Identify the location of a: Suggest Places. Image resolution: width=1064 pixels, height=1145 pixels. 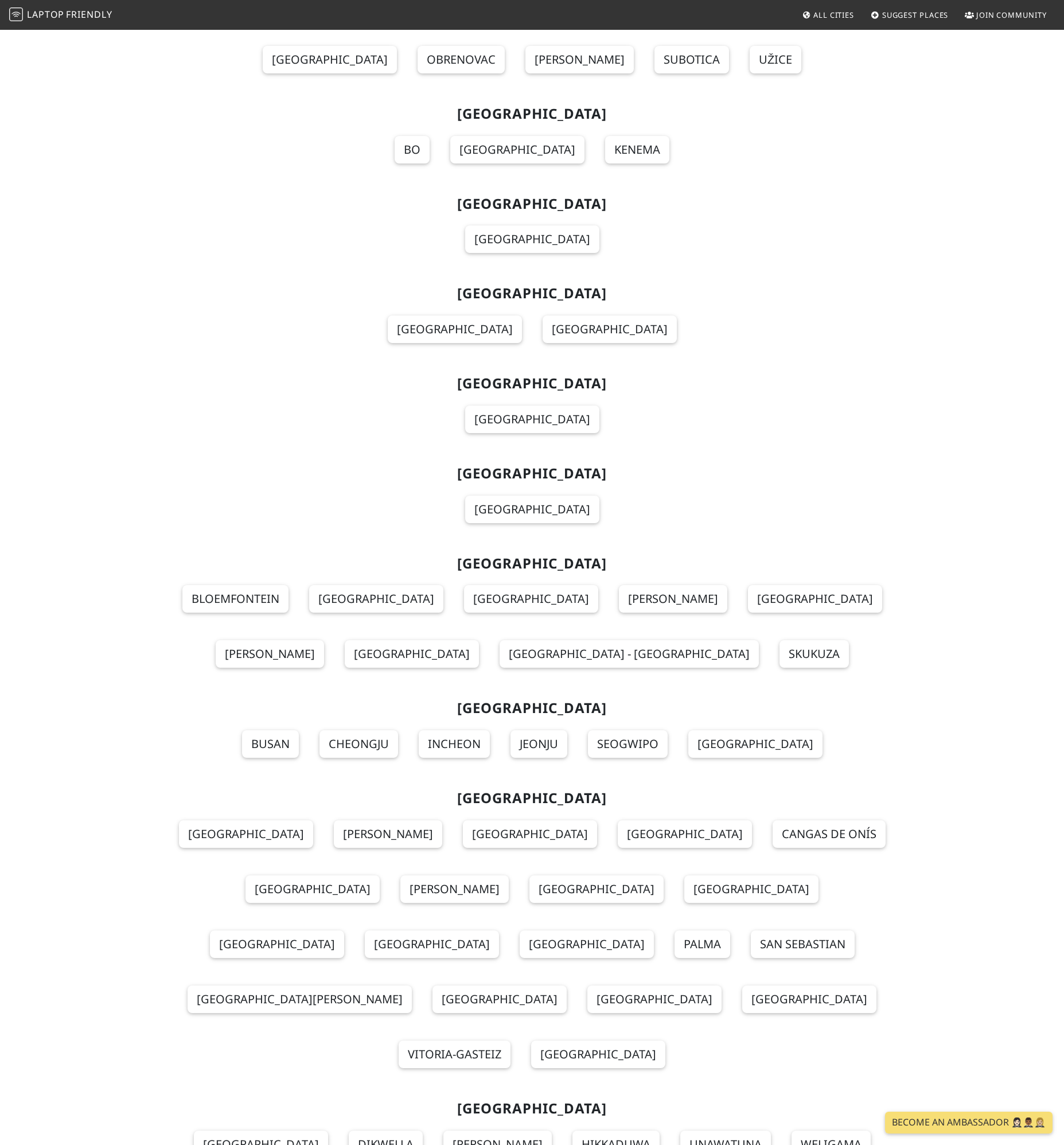
(910, 15).